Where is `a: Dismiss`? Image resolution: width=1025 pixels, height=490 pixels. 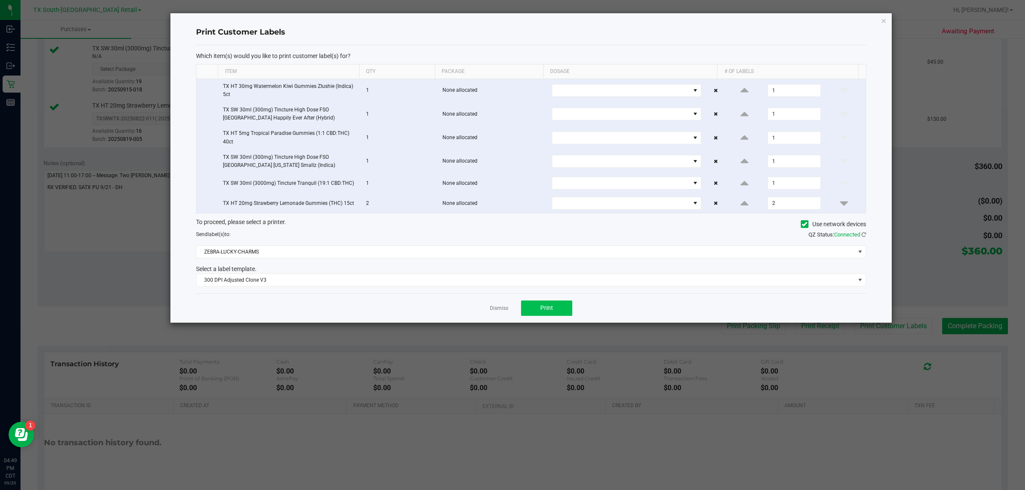 a: Dismiss is located at coordinates (499, 308).